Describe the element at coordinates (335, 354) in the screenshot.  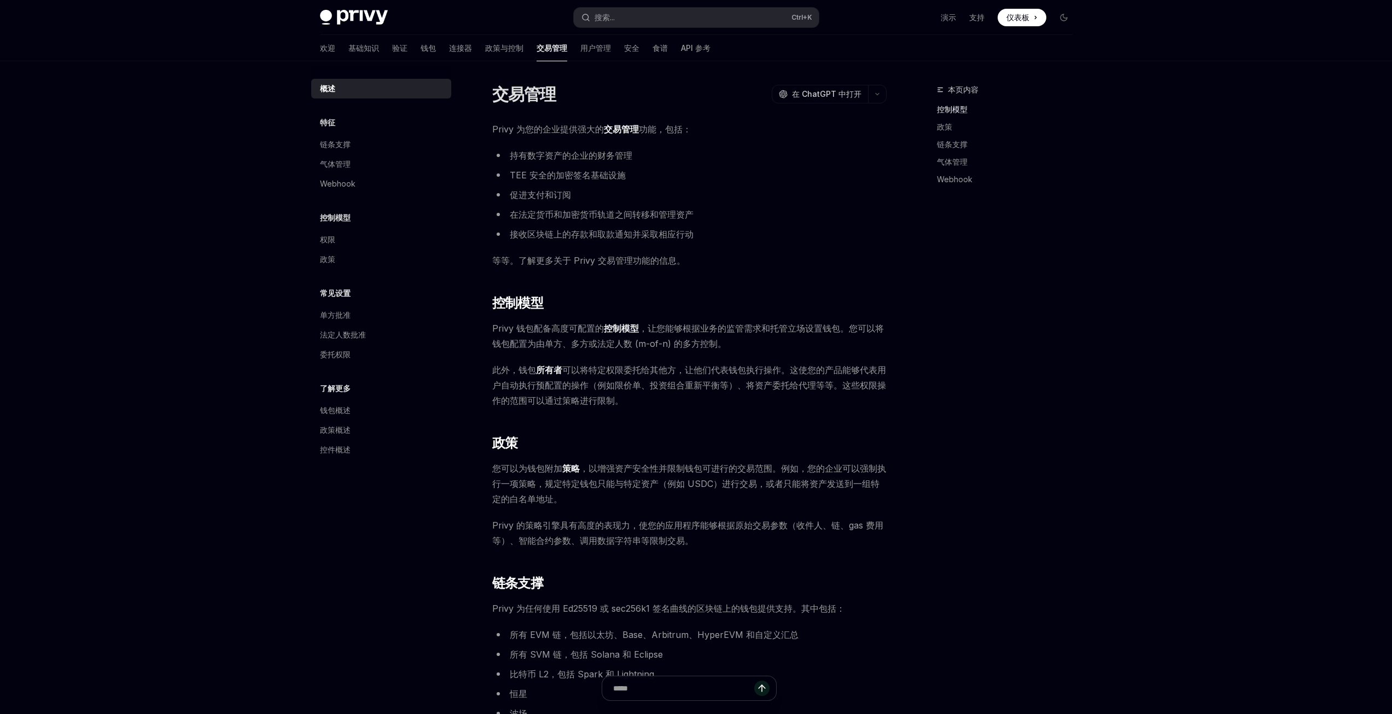
I see `font: 委托权限` at that location.